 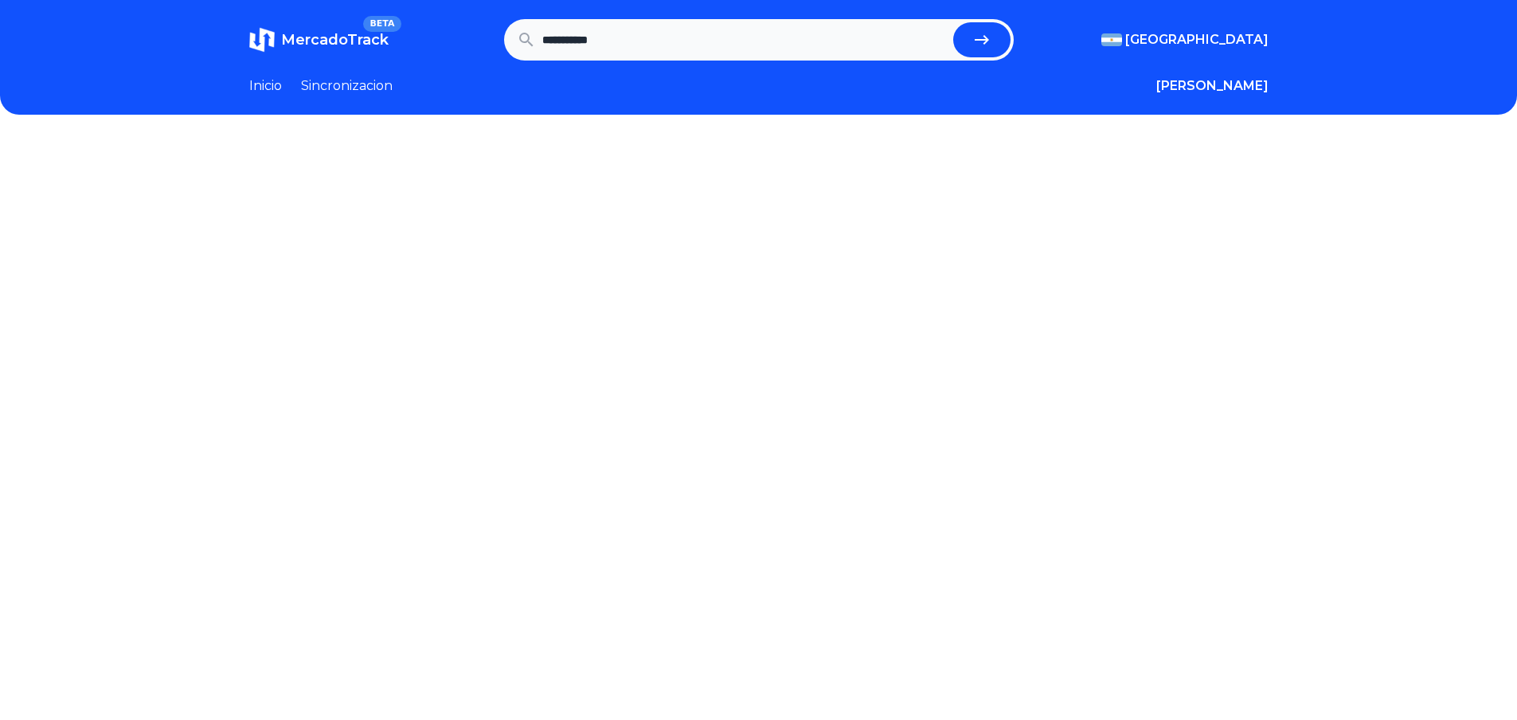 What do you see at coordinates (318, 40) in the screenshot?
I see `a: MercadoTrackBETA` at bounding box center [318, 40].